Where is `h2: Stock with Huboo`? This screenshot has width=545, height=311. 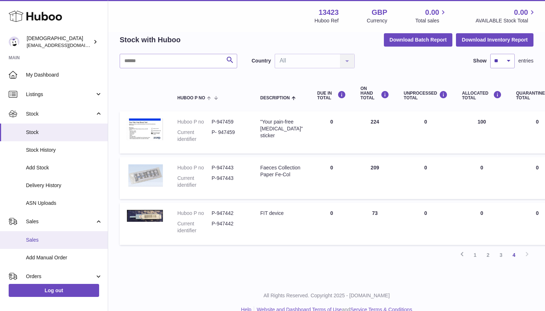 h2: Stock with Huboo is located at coordinates (150, 40).